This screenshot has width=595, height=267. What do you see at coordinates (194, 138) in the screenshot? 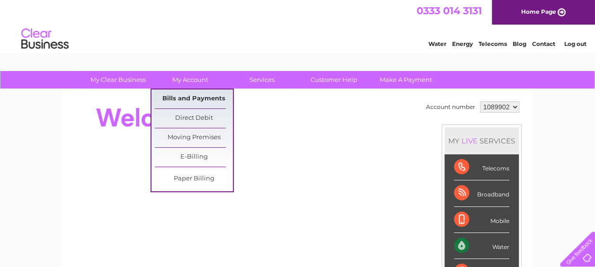
I see `a: Moving Premises` at bounding box center [194, 138].